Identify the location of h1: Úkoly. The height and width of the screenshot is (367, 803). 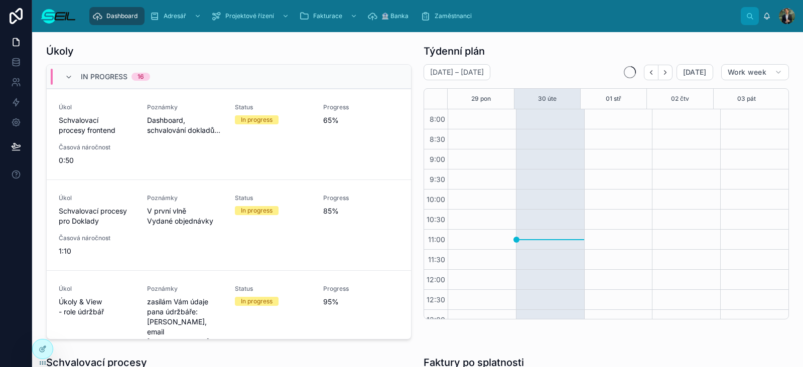
(60, 51).